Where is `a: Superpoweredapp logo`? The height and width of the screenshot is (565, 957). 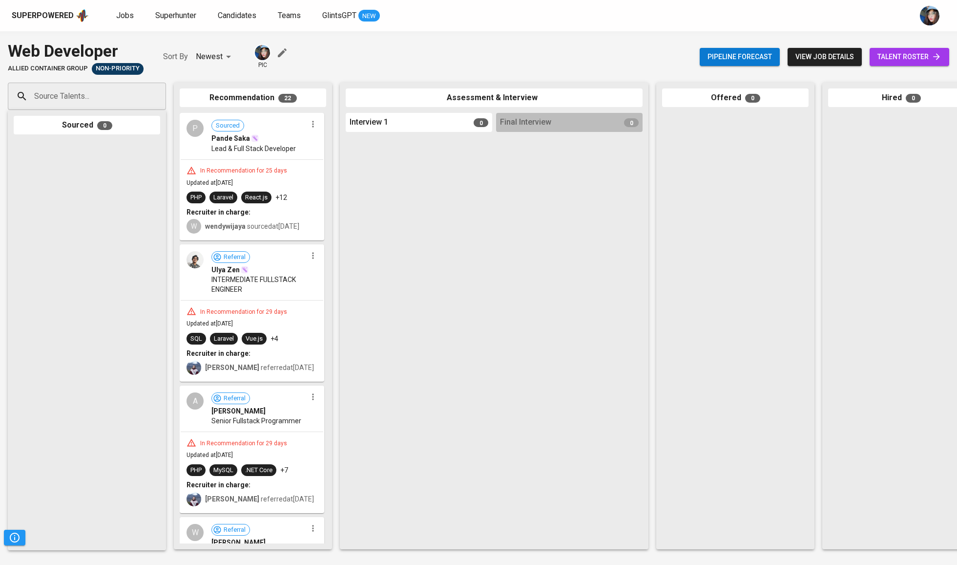 a: Superpoweredapp logo is located at coordinates (50, 16).